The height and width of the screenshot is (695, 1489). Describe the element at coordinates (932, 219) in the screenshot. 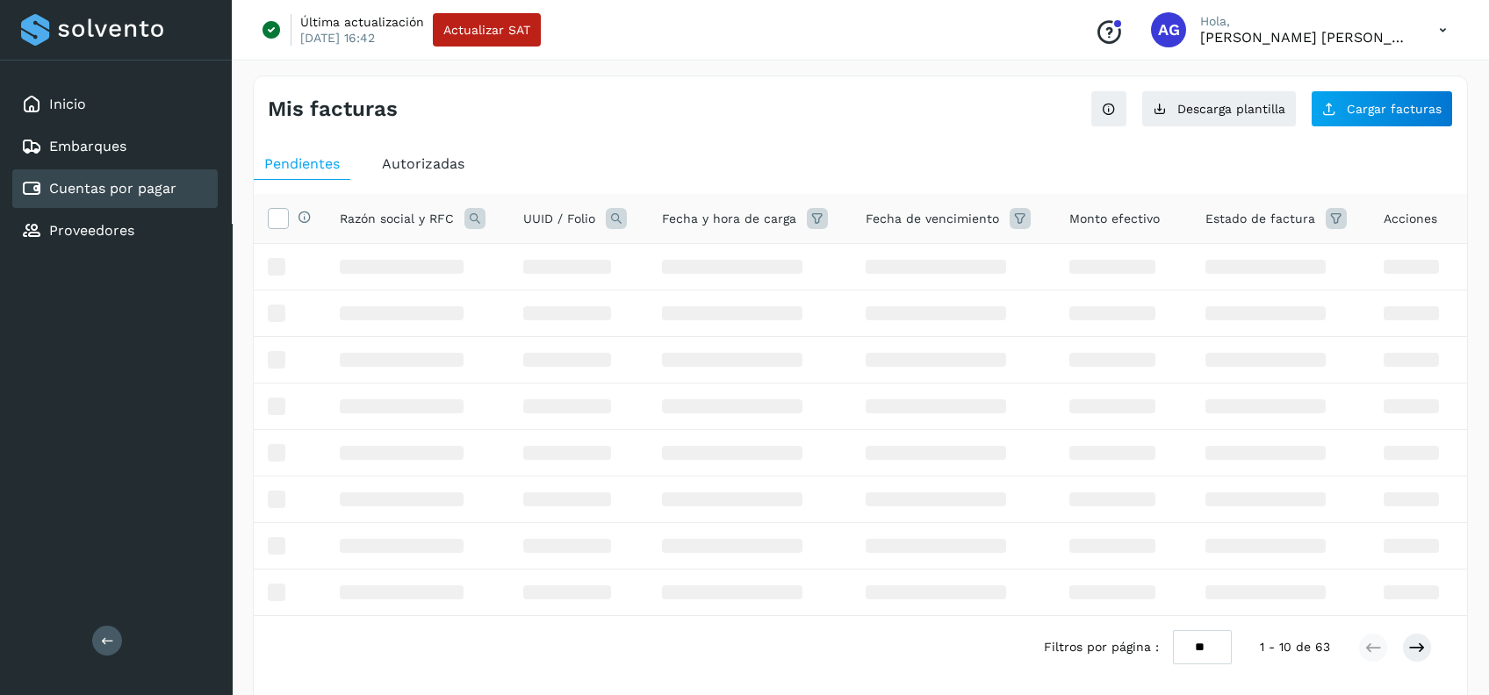

I see `span: Fecha de vencimiento` at that location.